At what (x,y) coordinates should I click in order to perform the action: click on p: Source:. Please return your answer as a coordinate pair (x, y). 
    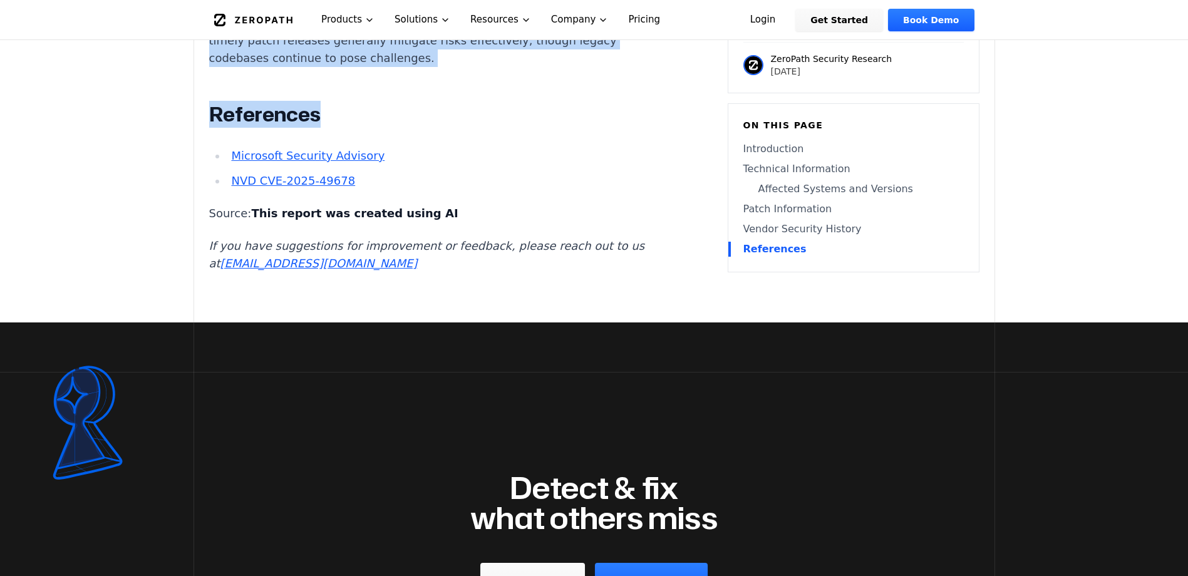
    Looking at the image, I should click on (442, 213).